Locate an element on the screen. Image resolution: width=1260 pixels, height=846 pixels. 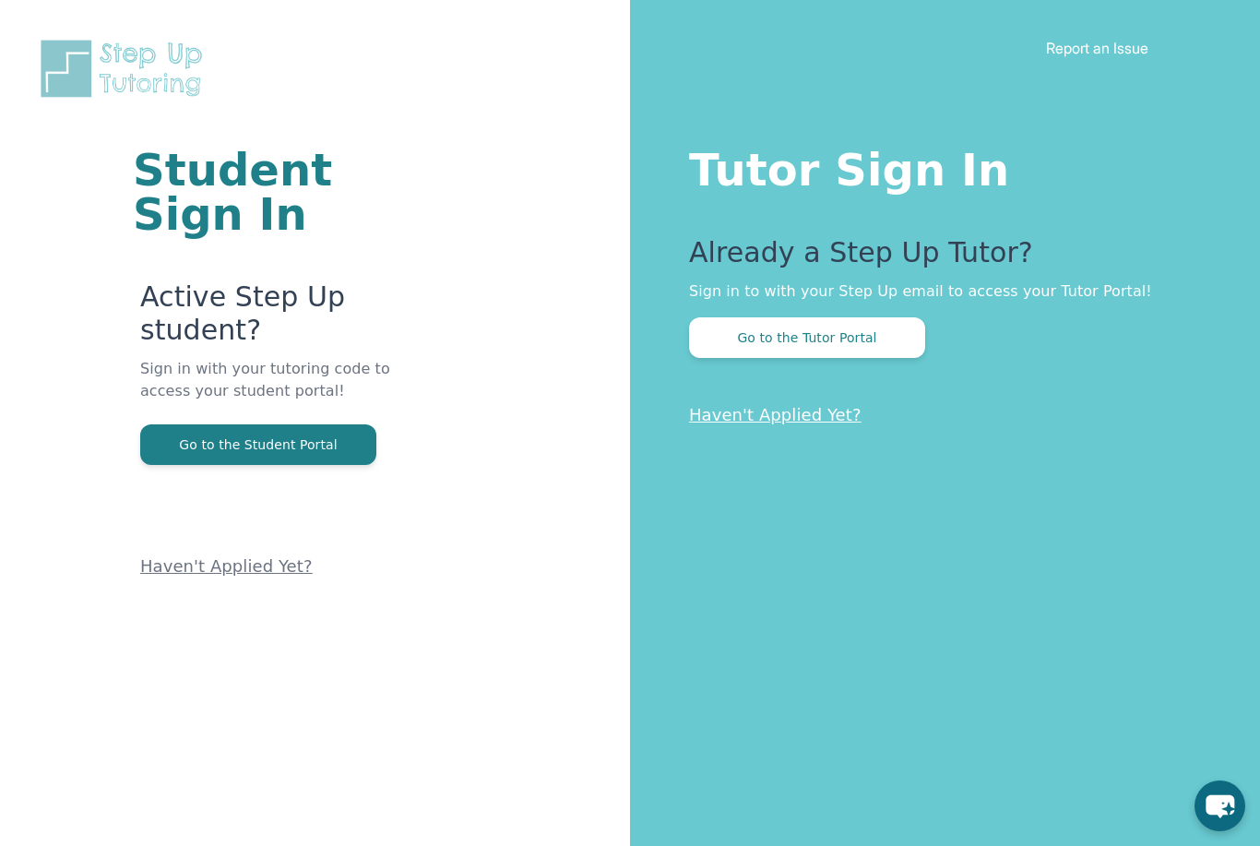
button: chat-button is located at coordinates (1219, 805).